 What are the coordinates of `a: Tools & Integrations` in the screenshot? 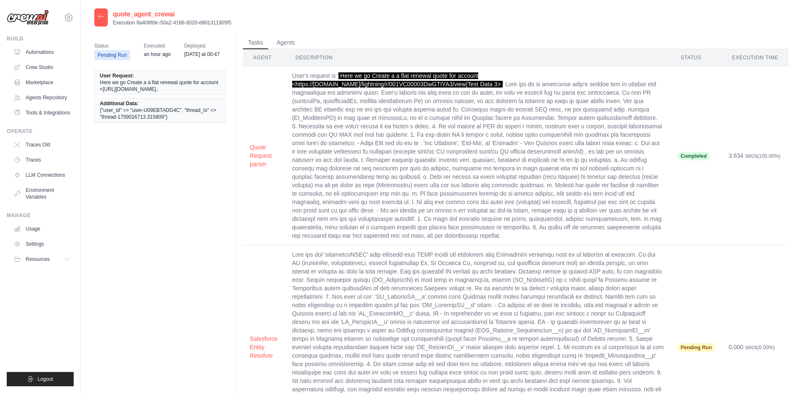 It's located at (42, 113).